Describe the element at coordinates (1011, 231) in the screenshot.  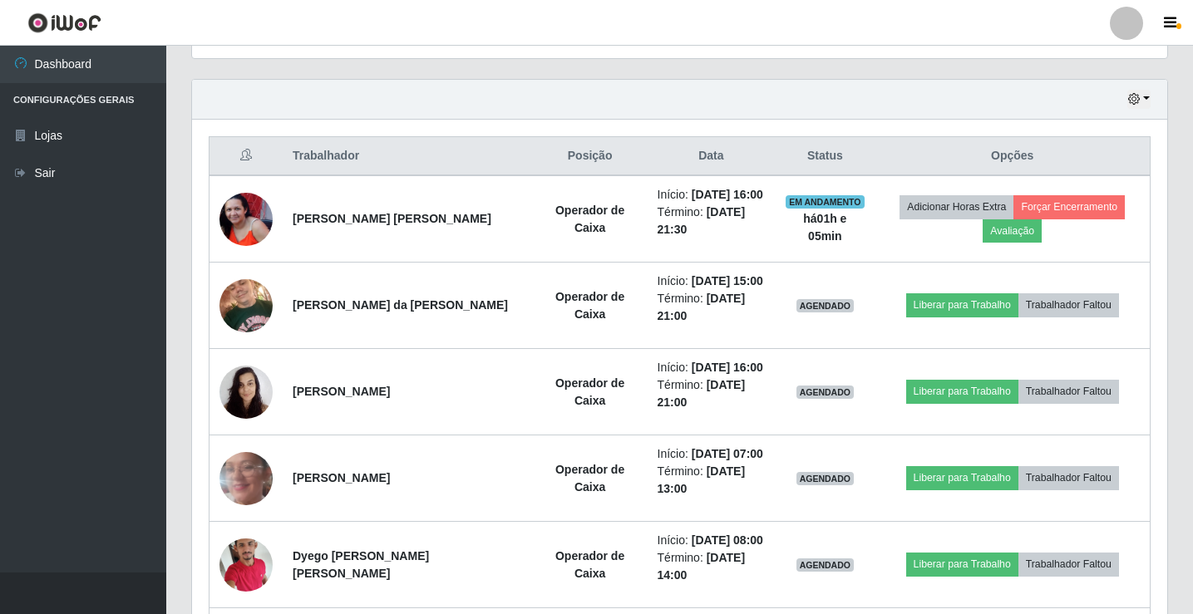
I see `button: Avaliação` at that location.